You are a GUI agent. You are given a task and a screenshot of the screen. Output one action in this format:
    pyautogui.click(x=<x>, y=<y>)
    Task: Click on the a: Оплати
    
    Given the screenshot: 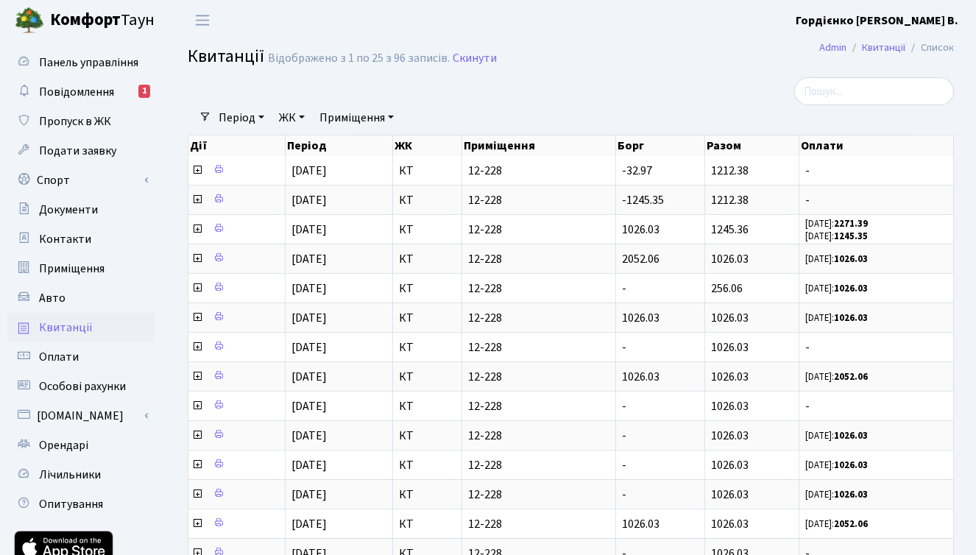 What is the action you would take?
    pyautogui.click(x=81, y=357)
    